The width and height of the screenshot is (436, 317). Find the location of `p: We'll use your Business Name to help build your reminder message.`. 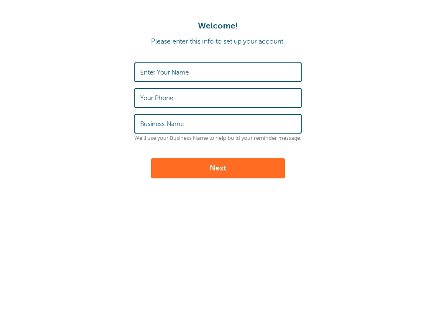

p: We'll use your Business Name to help build your reminder message. is located at coordinates (218, 138).